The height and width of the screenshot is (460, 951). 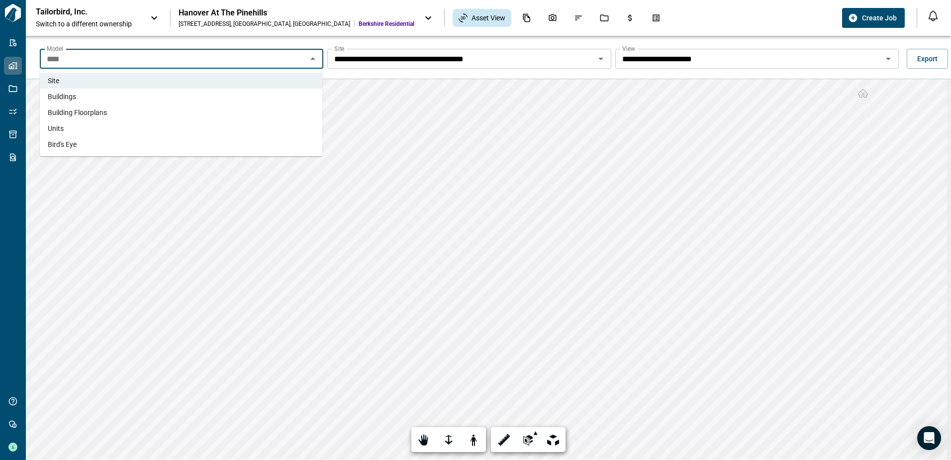 I want to click on label: Site, so click(x=339, y=48).